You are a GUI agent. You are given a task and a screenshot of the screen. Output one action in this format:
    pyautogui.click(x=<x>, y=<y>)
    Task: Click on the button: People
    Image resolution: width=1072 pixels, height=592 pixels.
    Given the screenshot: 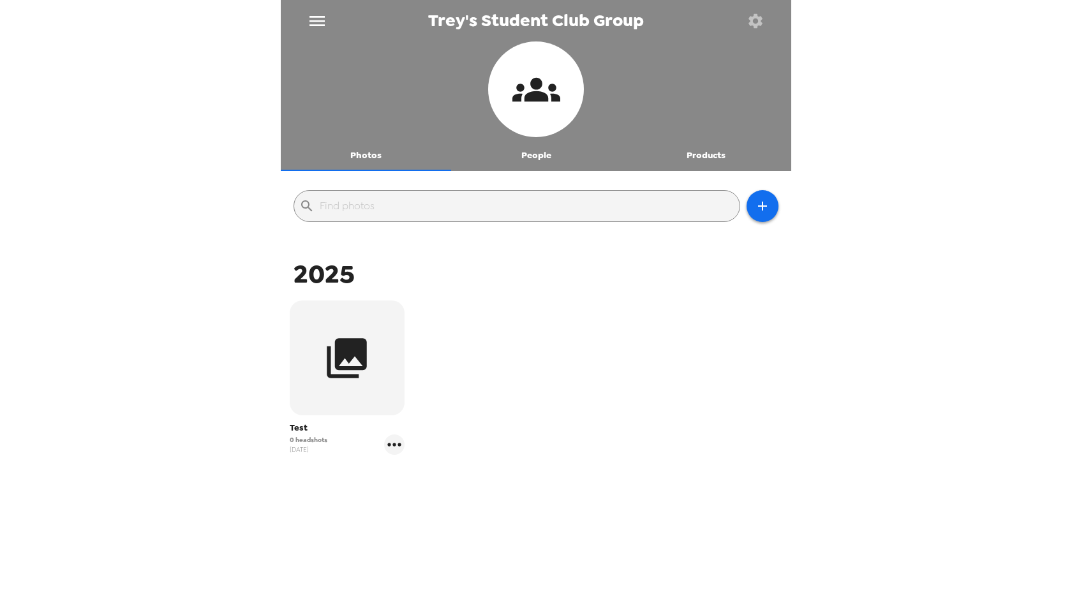 What is the action you would take?
    pyautogui.click(x=536, y=156)
    